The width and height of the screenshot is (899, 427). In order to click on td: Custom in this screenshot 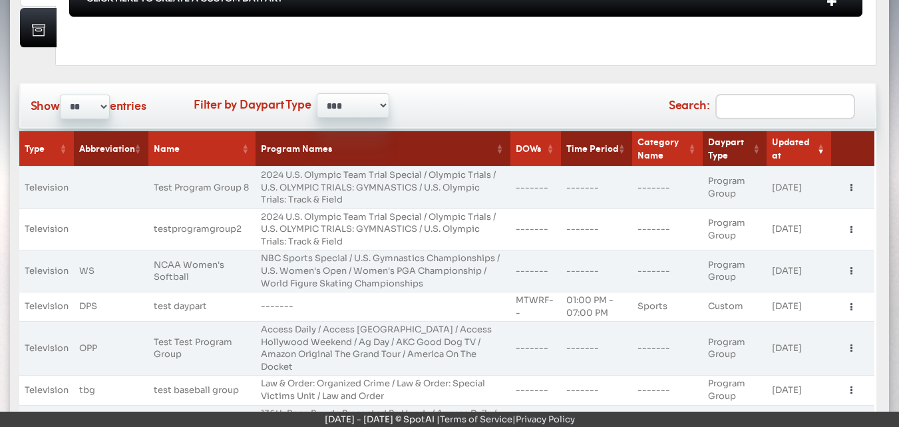, I will do `click(735, 306)`.